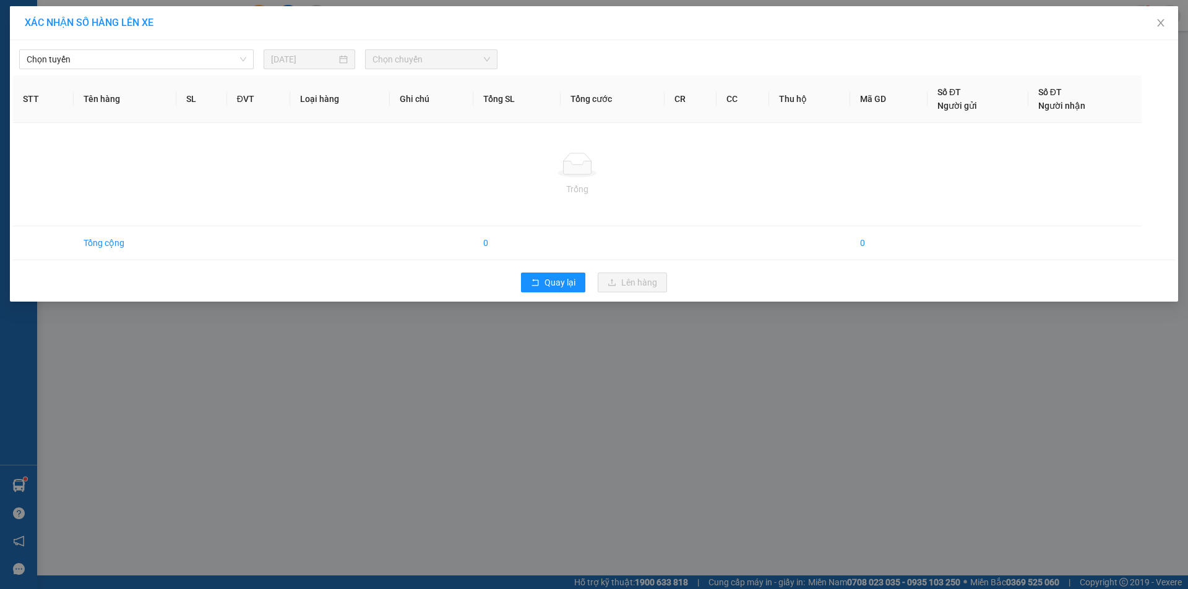 This screenshot has width=1188, height=589. What do you see at coordinates (553, 283) in the screenshot?
I see `button: rollbackQuay lại` at bounding box center [553, 283].